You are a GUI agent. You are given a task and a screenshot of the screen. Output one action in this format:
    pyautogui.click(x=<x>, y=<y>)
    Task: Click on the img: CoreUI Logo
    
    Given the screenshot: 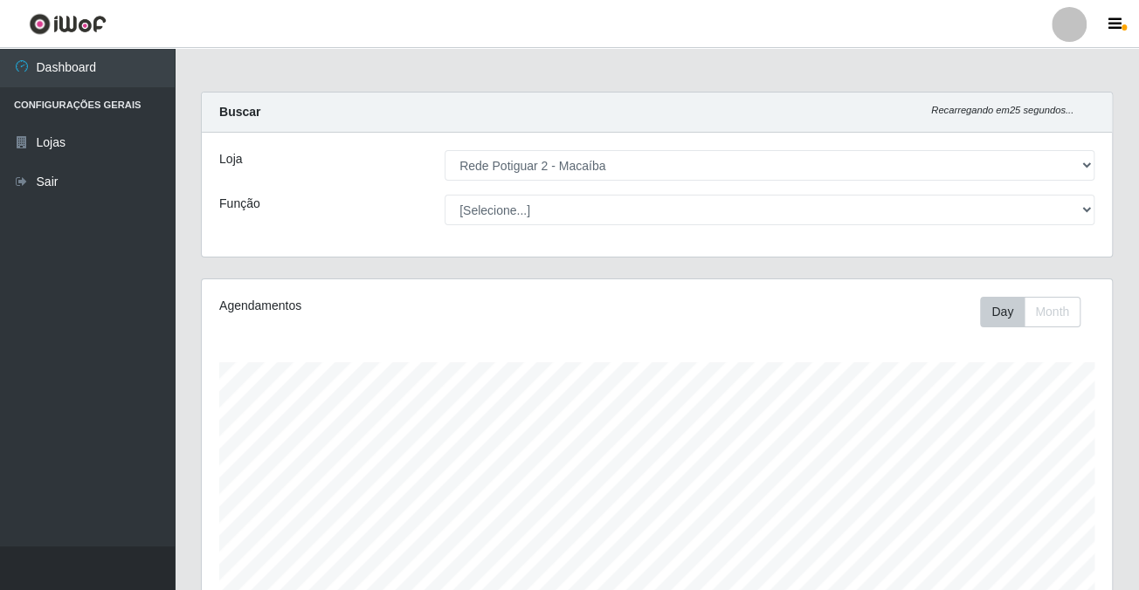 What is the action you would take?
    pyautogui.click(x=67, y=24)
    